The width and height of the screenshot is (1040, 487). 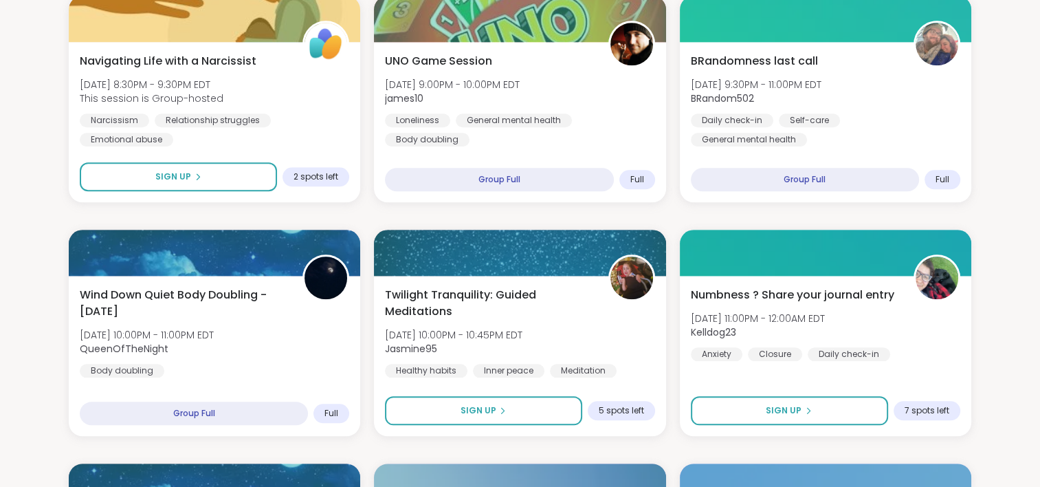 What do you see at coordinates (809, 120) in the screenshot?
I see `div: Self-care` at bounding box center [809, 120].